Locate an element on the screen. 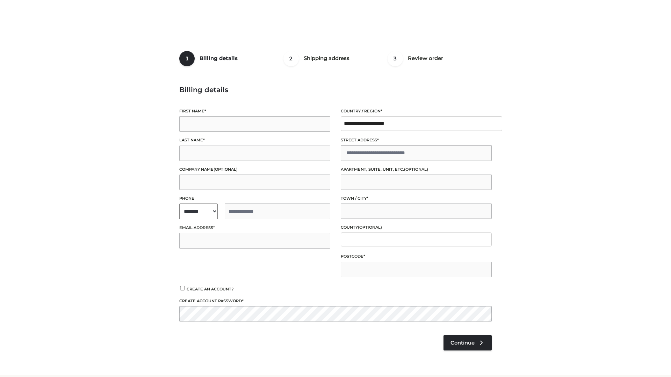 This screenshot has height=377, width=671. span: Create an account? is located at coordinates (210, 289).